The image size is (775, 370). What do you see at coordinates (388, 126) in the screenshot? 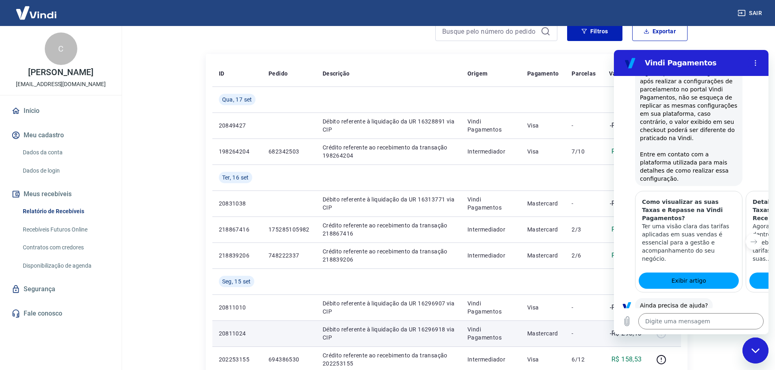
I see `p: Débito referente à liquidação da UR 16328891 via CIP` at bounding box center [388, 126].